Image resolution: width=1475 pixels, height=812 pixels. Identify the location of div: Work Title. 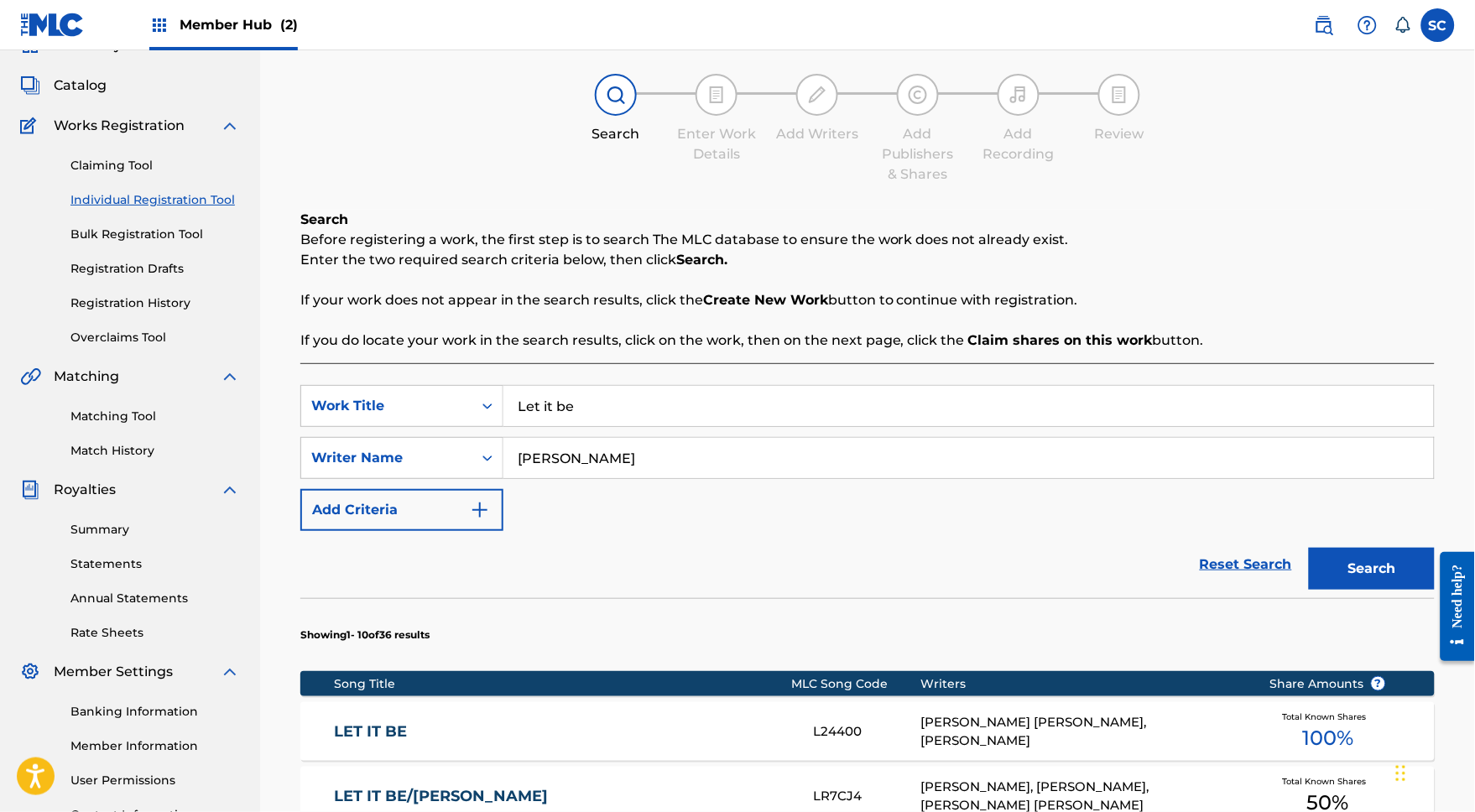
(387, 406).